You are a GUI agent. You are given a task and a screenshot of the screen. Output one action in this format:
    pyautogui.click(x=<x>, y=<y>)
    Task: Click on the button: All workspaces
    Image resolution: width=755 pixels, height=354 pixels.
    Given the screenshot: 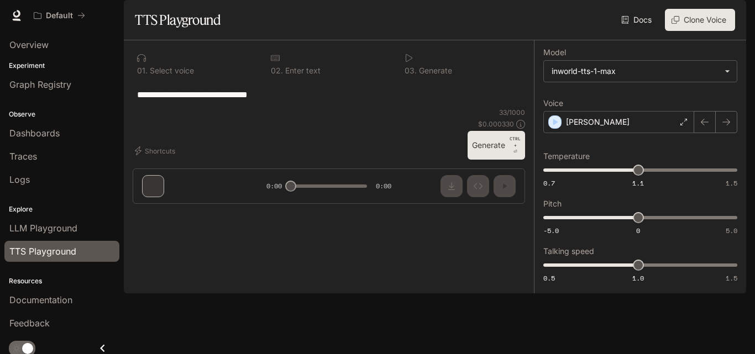 What is the action you would take?
    pyautogui.click(x=59, y=15)
    